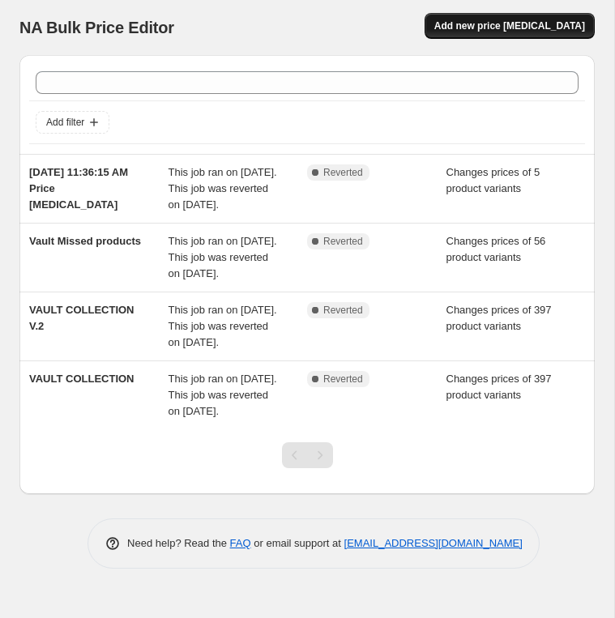 The height and width of the screenshot is (618, 615). What do you see at coordinates (65, 122) in the screenshot?
I see `span: Add filter` at bounding box center [65, 122].